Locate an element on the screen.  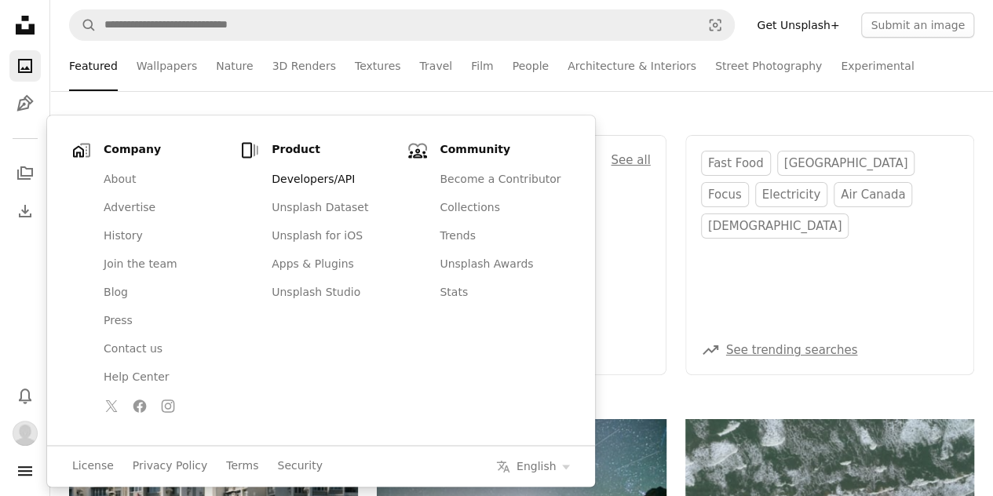
a: Become a Contributor is located at coordinates (500, 180).